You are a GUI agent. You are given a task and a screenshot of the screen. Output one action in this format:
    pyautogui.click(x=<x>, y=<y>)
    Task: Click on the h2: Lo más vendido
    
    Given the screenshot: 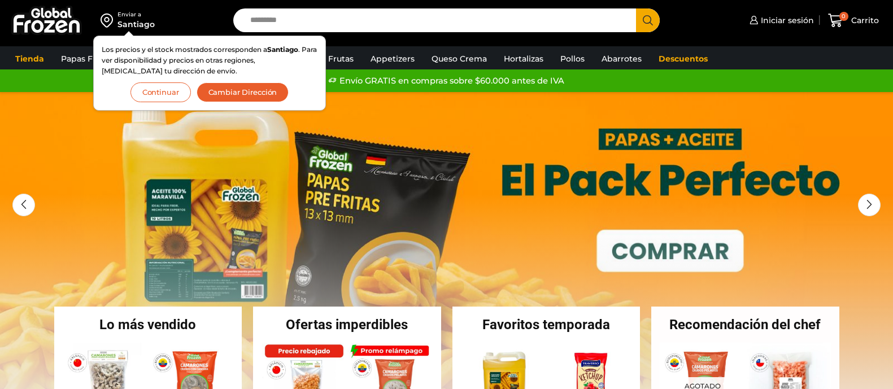 What is the action you would take?
    pyautogui.click(x=148, y=325)
    